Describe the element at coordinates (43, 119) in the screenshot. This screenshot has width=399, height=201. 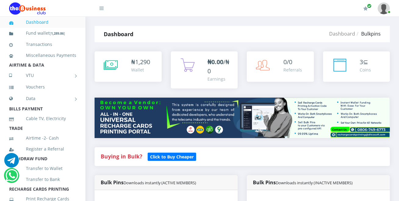
I see `a: Cable TV, Electricity` at that location.